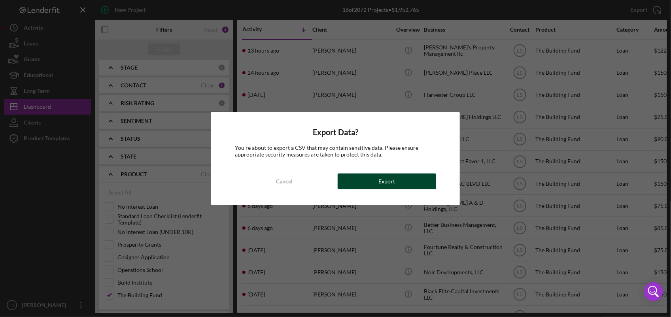 This screenshot has height=317, width=671. Describe the element at coordinates (284, 182) in the screenshot. I see `button: Cancel` at that location.